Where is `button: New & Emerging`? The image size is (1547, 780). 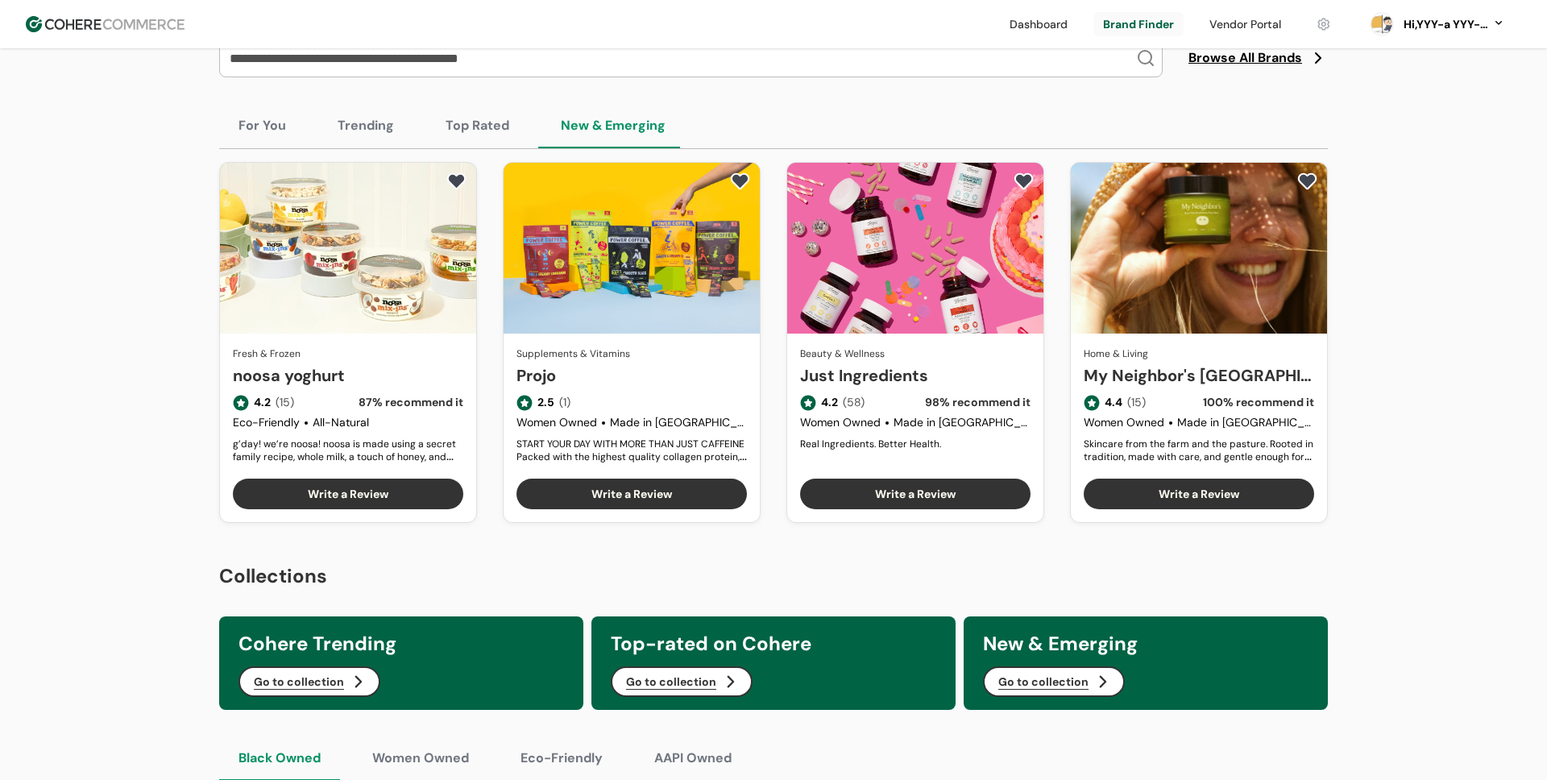
button: New & Emerging is located at coordinates (613, 126).